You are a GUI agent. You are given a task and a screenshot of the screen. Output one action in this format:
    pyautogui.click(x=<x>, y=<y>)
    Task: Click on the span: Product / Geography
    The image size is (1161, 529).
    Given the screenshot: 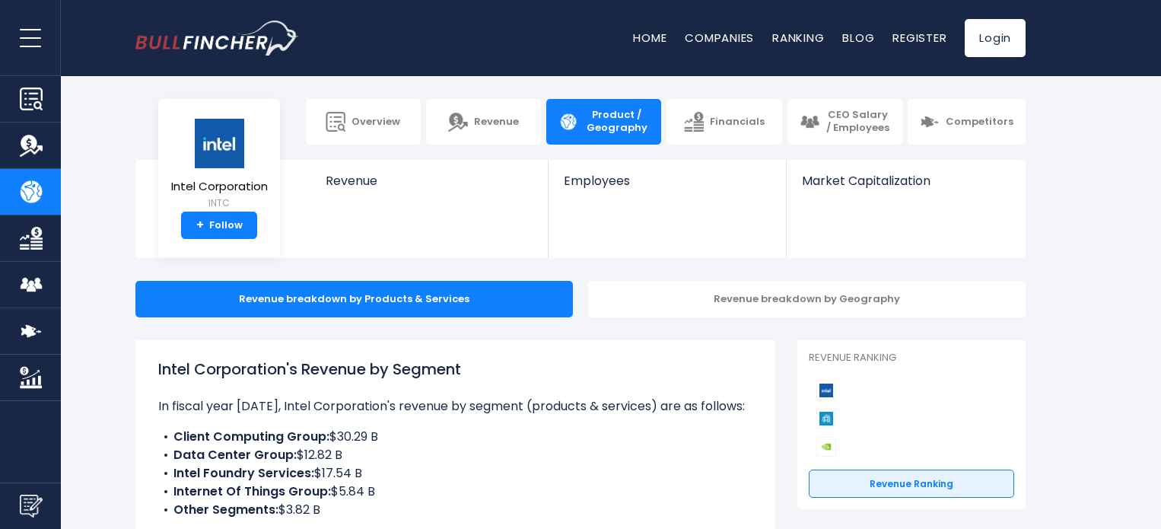 What is the action you would take?
    pyautogui.click(x=616, y=122)
    